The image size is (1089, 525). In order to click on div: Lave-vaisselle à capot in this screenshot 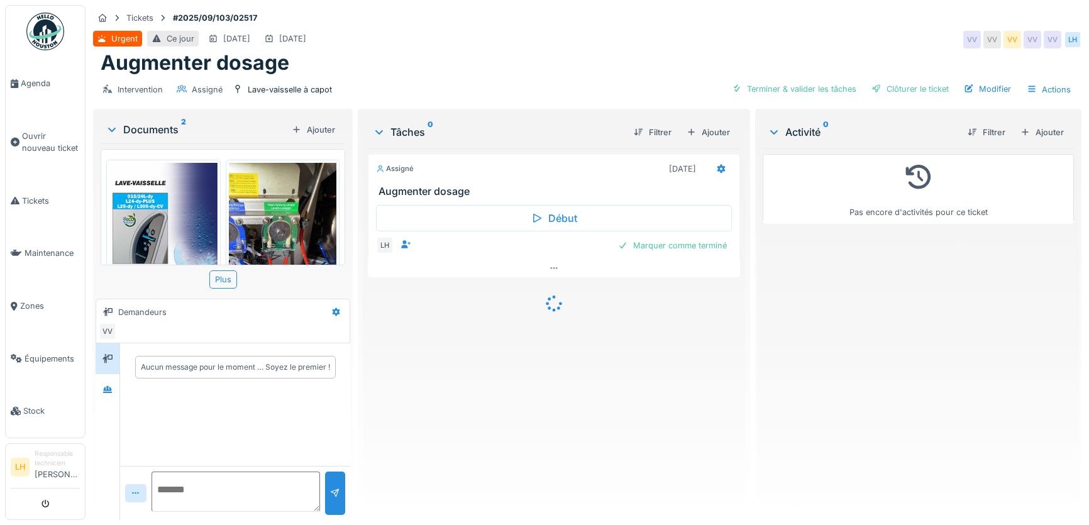, I will do `click(290, 89)`.